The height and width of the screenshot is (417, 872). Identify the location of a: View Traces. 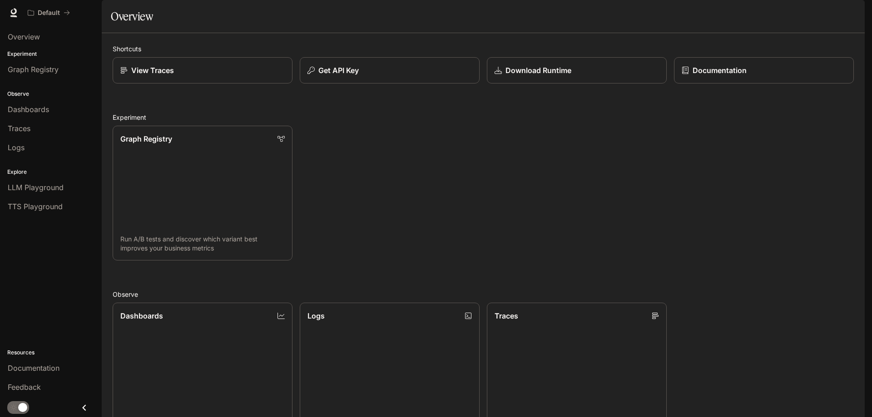
(203, 70).